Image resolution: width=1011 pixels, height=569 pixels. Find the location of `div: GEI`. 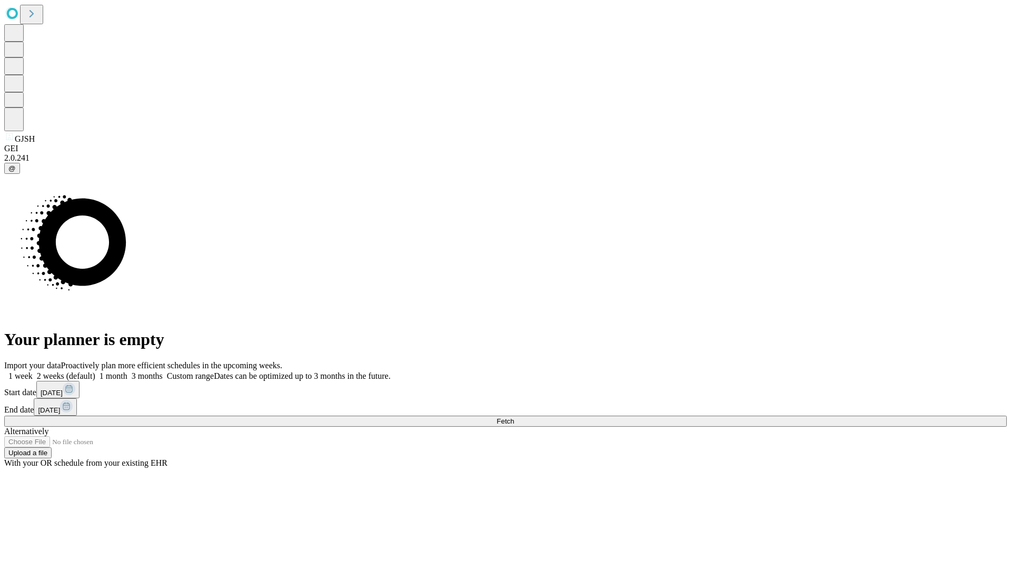

div: GEI is located at coordinates (506, 149).